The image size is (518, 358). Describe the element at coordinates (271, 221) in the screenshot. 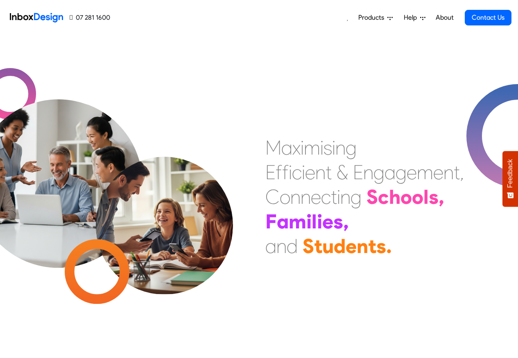

I see `div: F` at that location.